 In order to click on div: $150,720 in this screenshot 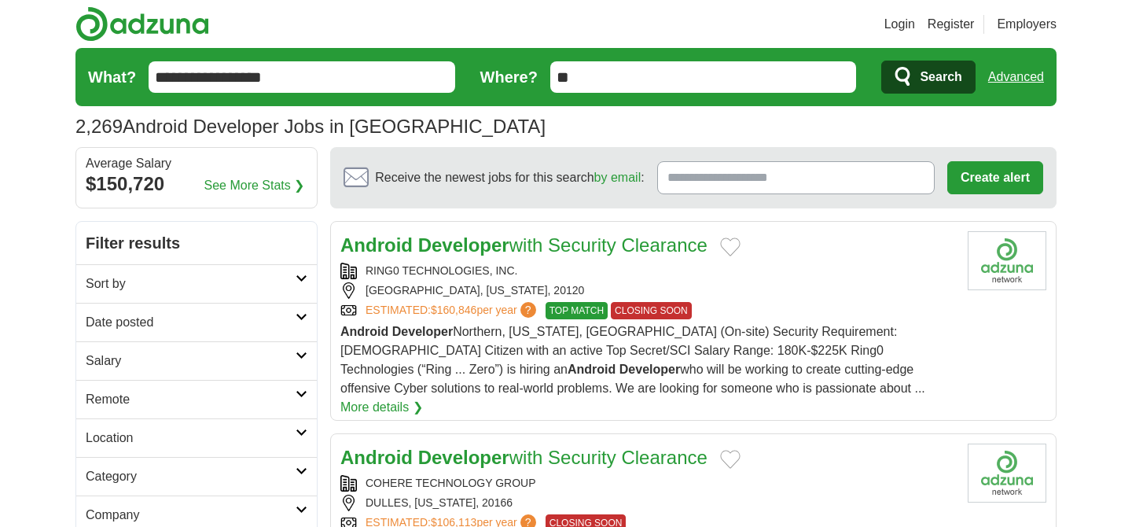, I will do `click(197, 184)`.